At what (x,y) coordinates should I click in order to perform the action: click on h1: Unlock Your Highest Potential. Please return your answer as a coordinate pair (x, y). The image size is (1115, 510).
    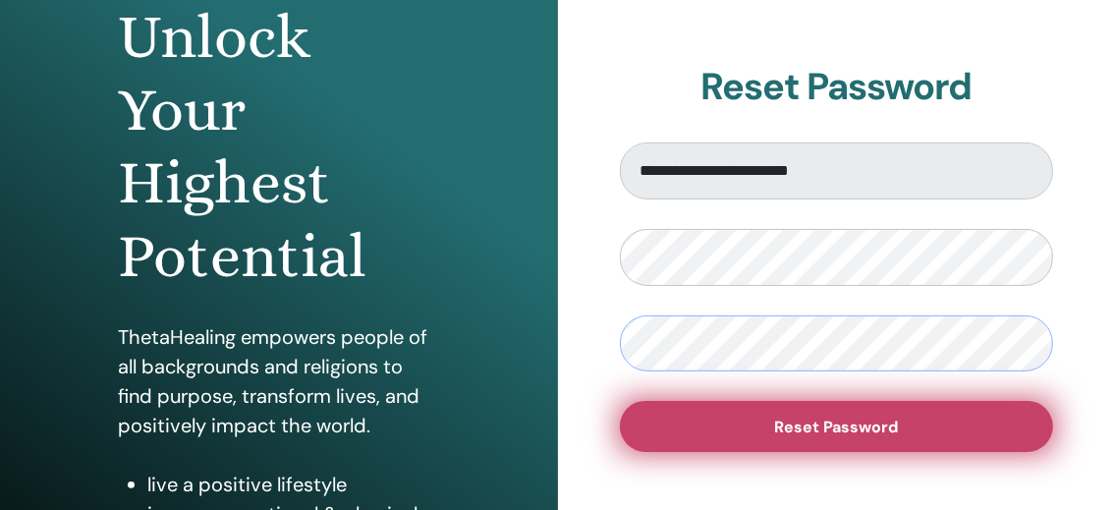
    Looking at the image, I should click on (279, 147).